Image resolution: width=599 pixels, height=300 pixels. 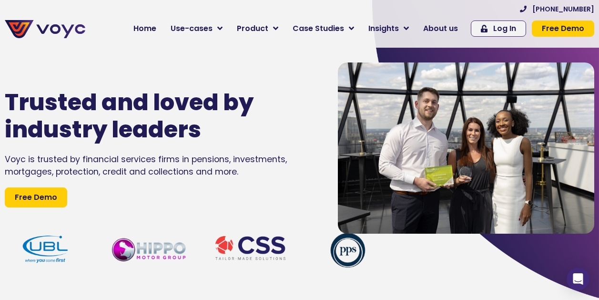 What do you see at coordinates (196, 29) in the screenshot?
I see `a: Use-cases` at bounding box center [196, 29].